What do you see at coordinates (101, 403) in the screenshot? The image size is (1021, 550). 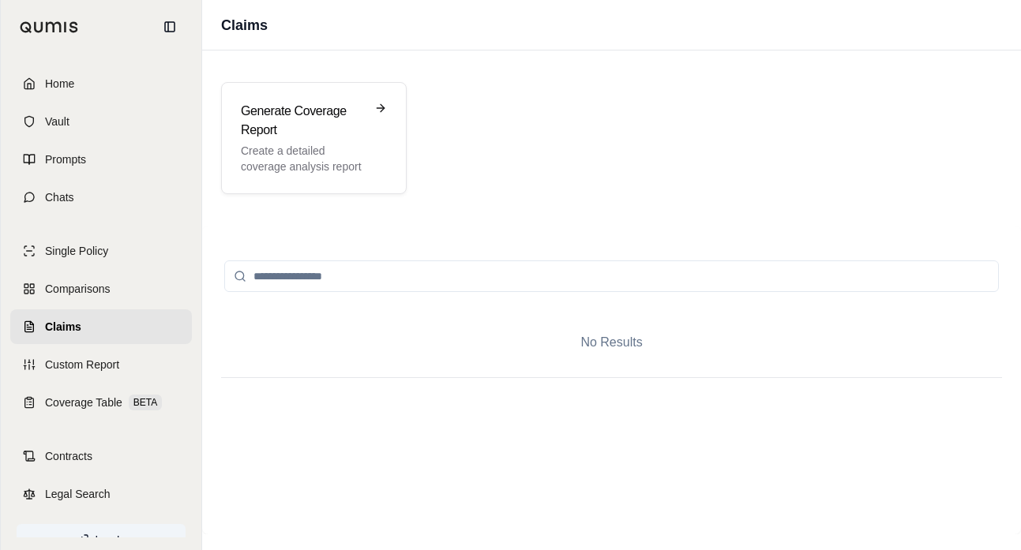 I see `a: Coverage TableBETA` at bounding box center [101, 403].